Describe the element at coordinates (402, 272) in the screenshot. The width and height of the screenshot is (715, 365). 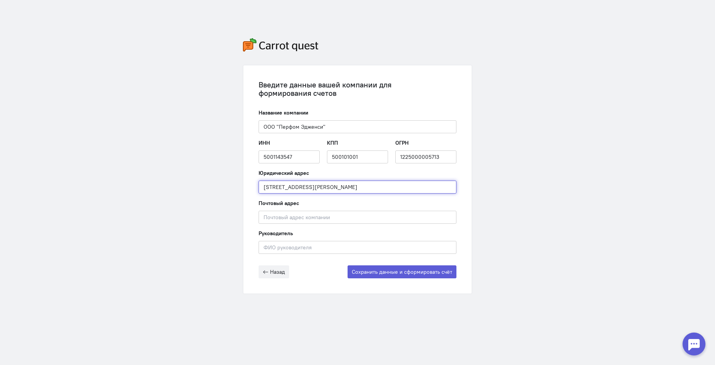
I see `button: Сохранить данные и сформировать счёт` at that location.